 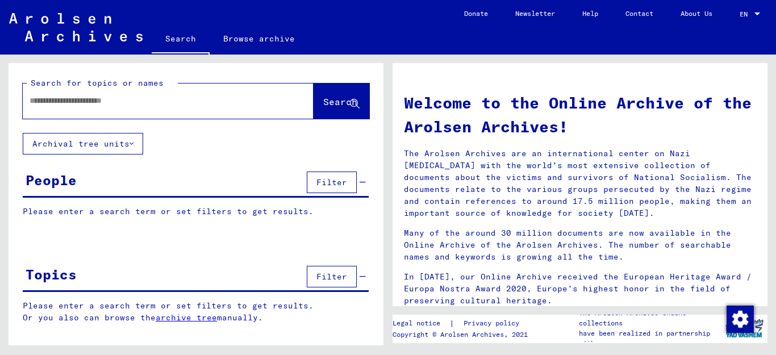 What do you see at coordinates (740, 319) in the screenshot?
I see `img: Change consent` at bounding box center [740, 319].